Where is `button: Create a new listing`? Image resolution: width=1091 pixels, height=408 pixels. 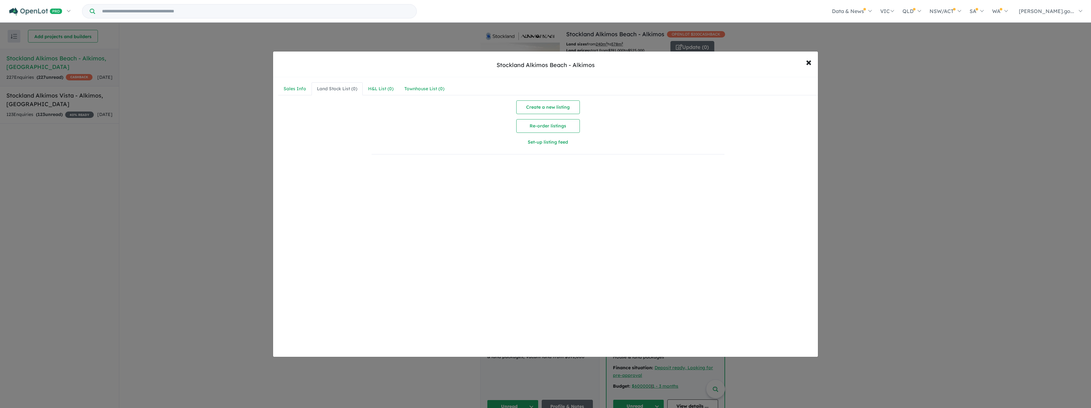
button: Create a new listing is located at coordinates (548, 107).